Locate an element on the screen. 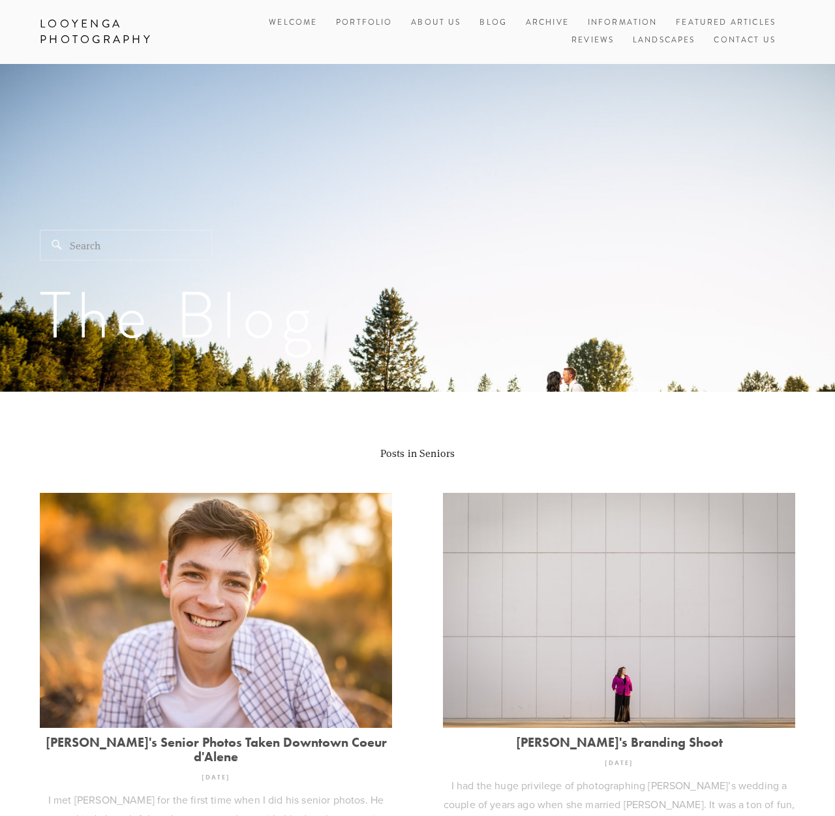  input: Search is located at coordinates (126, 245).